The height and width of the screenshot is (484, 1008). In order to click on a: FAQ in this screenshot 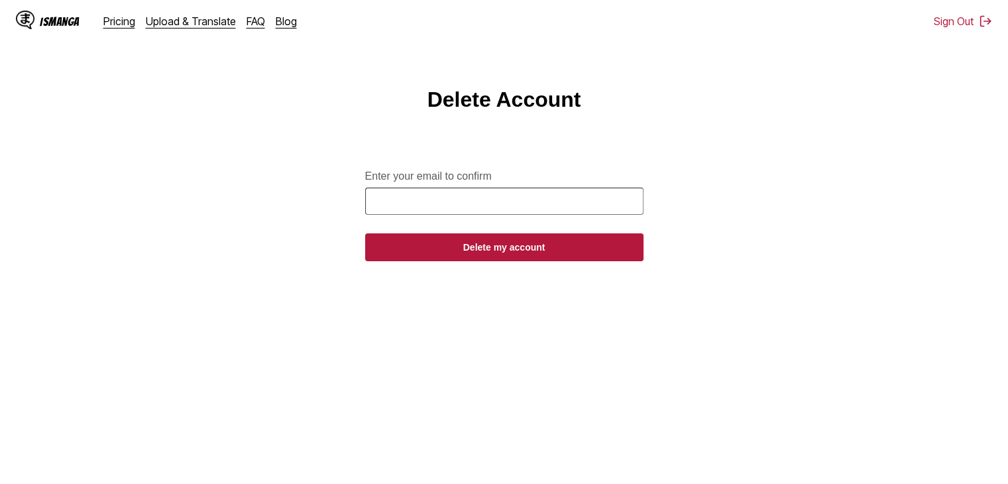, I will do `click(256, 21)`.